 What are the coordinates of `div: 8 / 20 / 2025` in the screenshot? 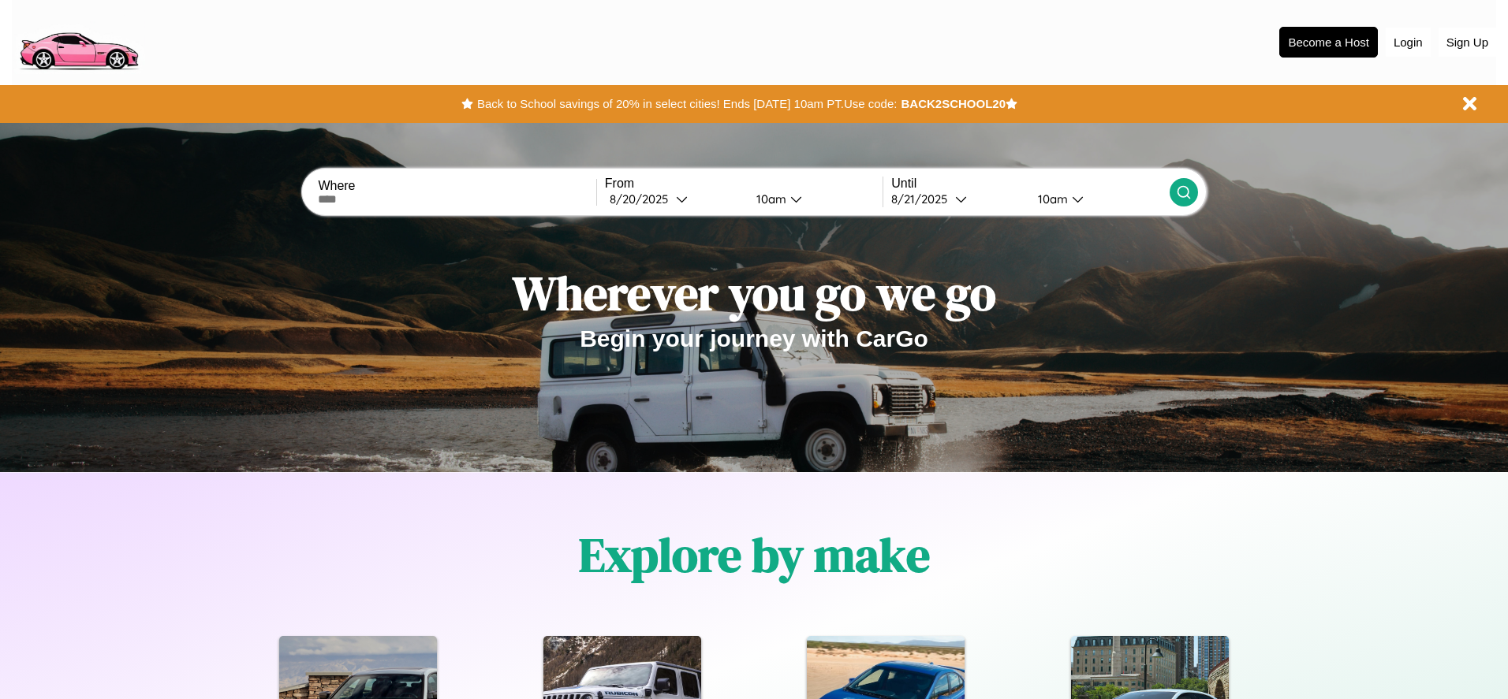 It's located at (643, 199).